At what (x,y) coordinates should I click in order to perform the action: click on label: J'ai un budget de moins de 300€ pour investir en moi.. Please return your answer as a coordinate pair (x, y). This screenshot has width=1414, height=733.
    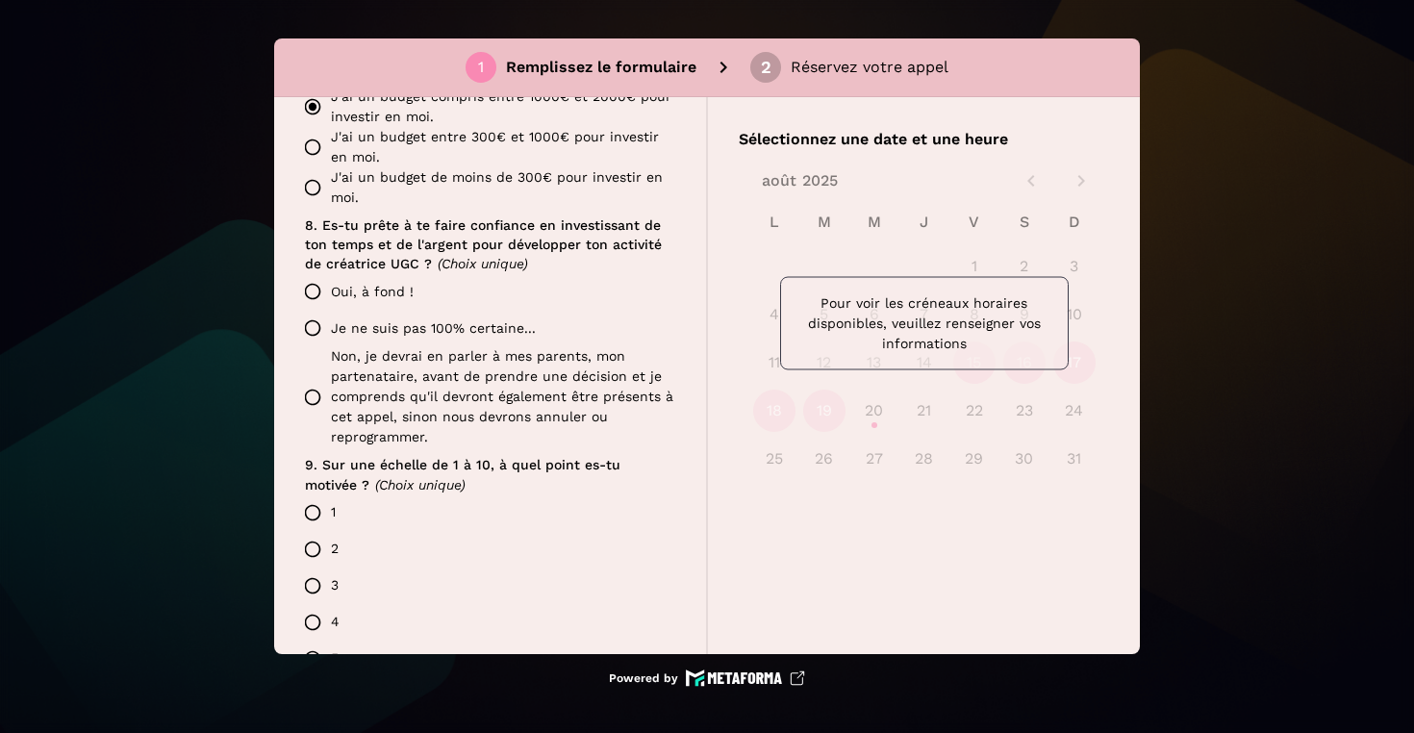
    Looking at the image, I should click on (485, 188).